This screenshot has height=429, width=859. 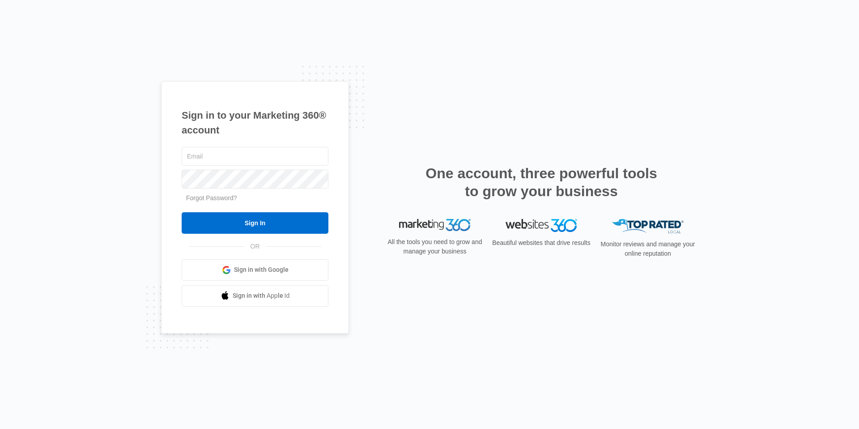 I want to click on span: Sign in with Google, so click(x=261, y=269).